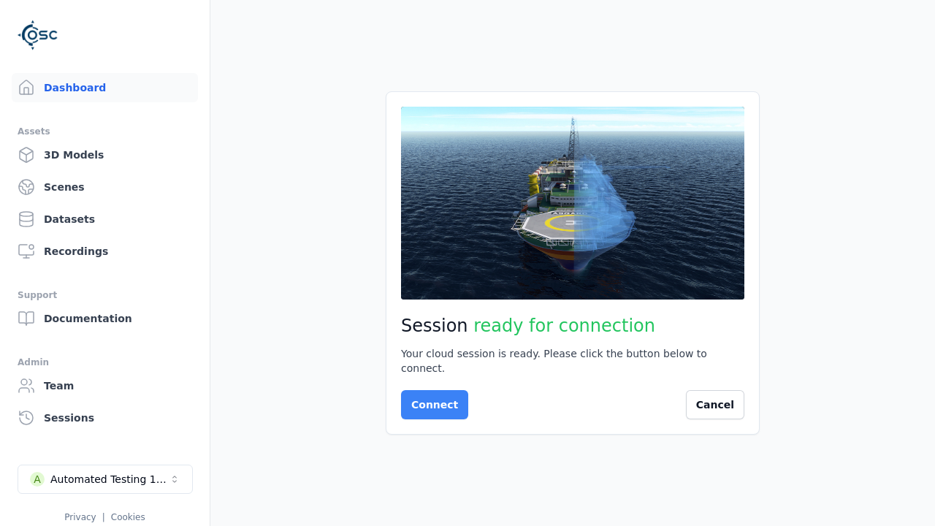 The height and width of the screenshot is (526, 935). Describe the element at coordinates (37, 479) in the screenshot. I see `div: A` at that location.